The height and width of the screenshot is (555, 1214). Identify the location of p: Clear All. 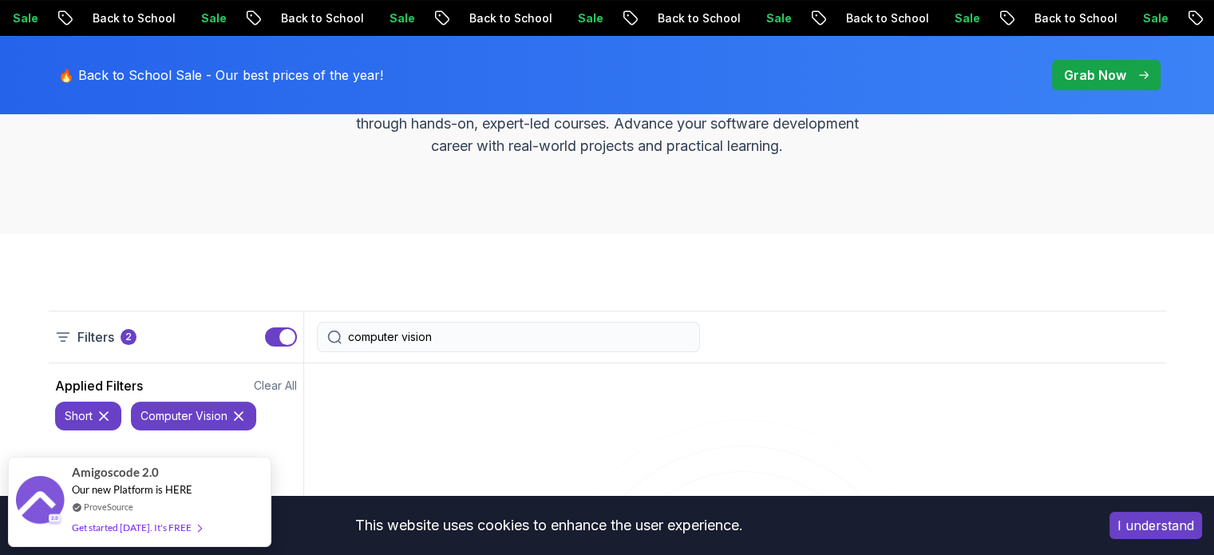
(275, 385).